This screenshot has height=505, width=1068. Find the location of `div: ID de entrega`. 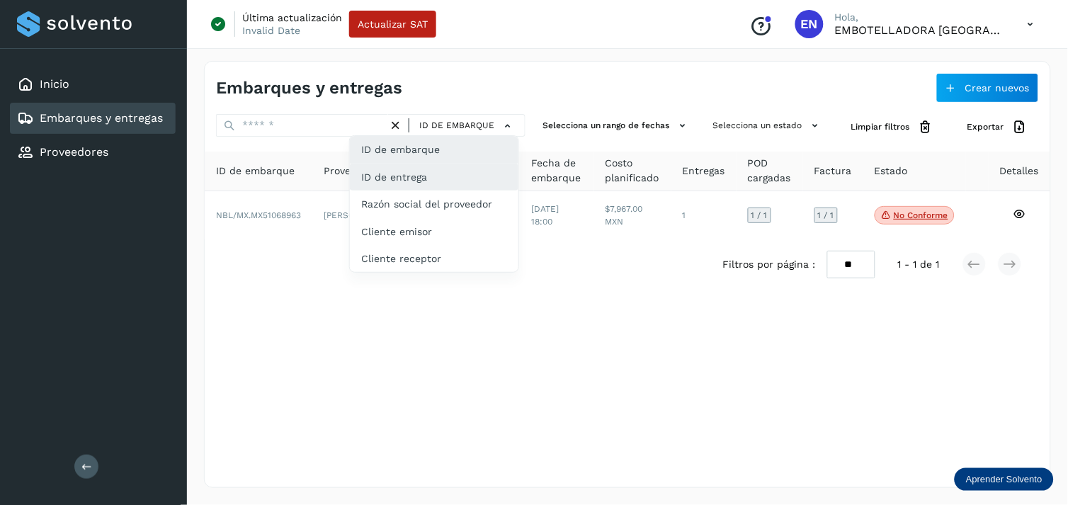

div: ID de entrega is located at coordinates (434, 177).